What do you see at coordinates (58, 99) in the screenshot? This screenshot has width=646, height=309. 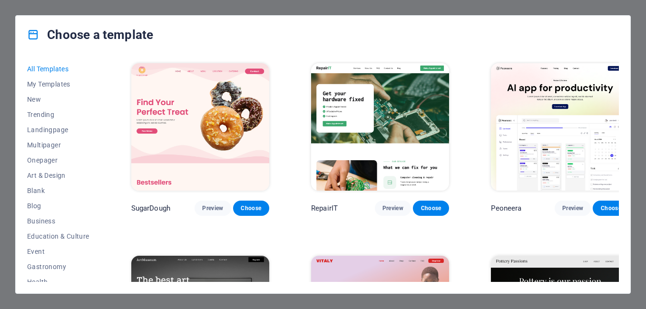 I see `button: New` at bounding box center [58, 99].